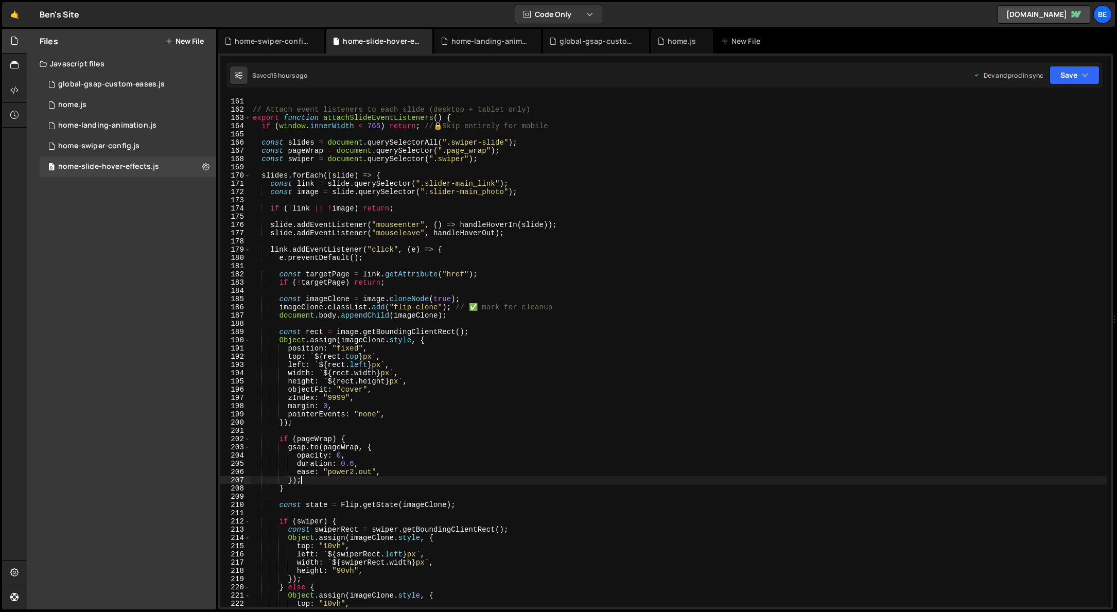  I want to click on div: 195, so click(235, 382).